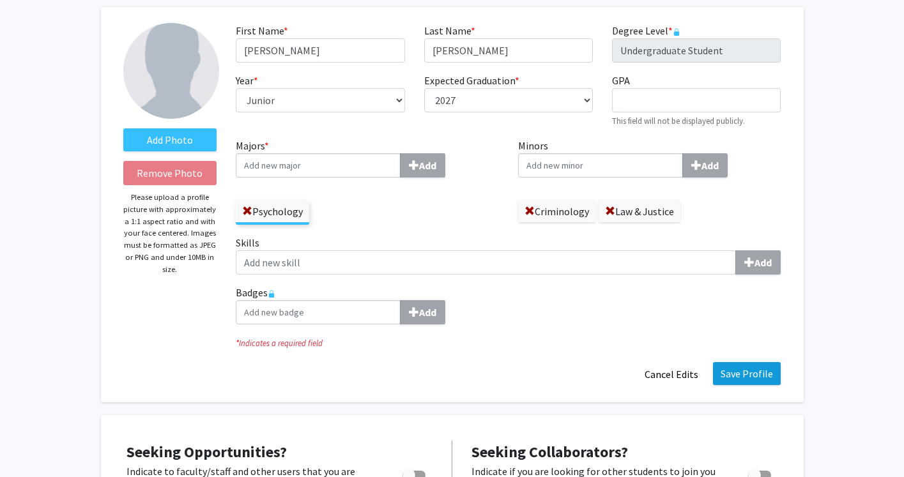 Image resolution: width=904 pixels, height=477 pixels. I want to click on button: Save Profile, so click(747, 374).